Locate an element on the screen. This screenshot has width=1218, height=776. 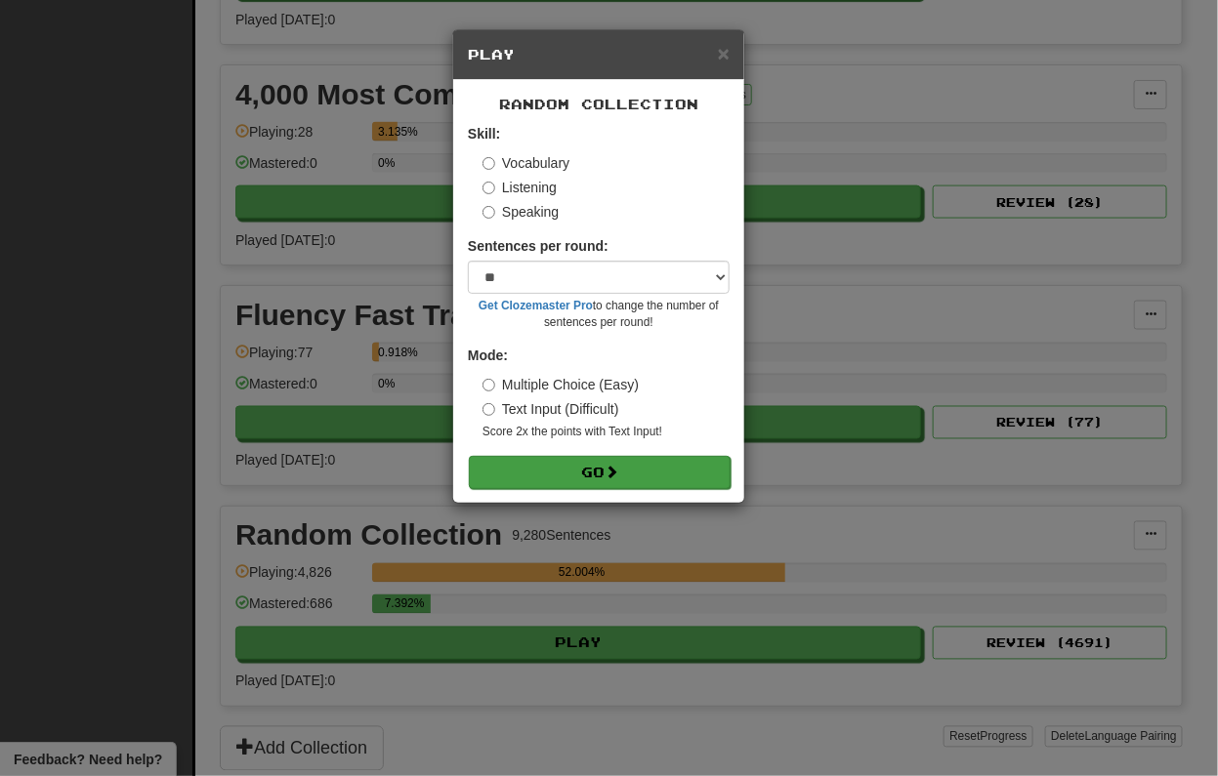
label: Text Input (Difficult) is located at coordinates (551, 409).